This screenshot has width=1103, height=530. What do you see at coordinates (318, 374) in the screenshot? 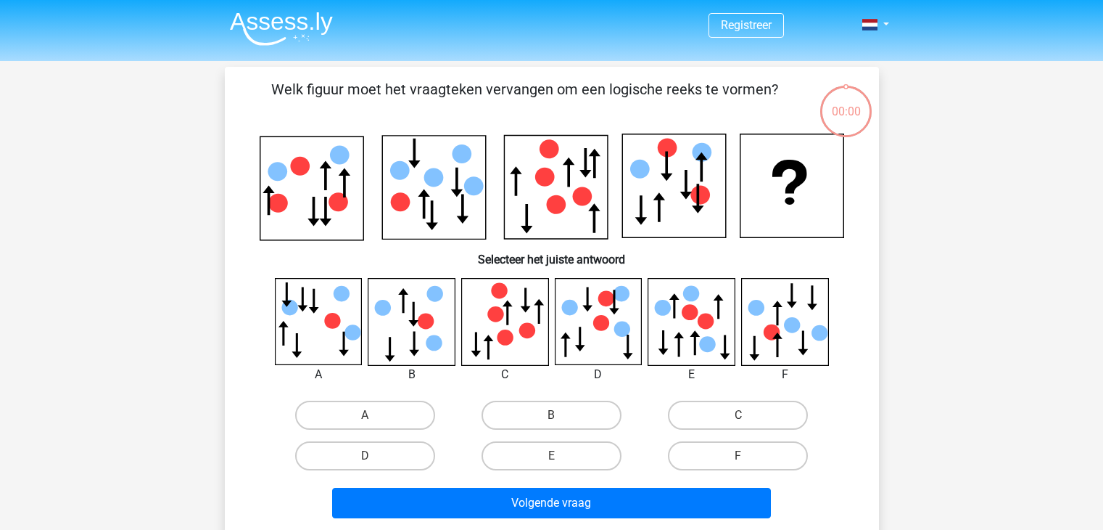
I see `div: A` at bounding box center [318, 374].